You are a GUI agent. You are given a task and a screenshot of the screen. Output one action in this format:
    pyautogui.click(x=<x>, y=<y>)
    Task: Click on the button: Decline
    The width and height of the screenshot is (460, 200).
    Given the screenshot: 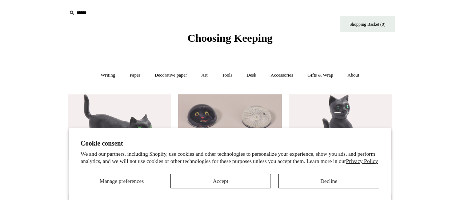 What is the action you would take?
    pyautogui.click(x=328, y=181)
    